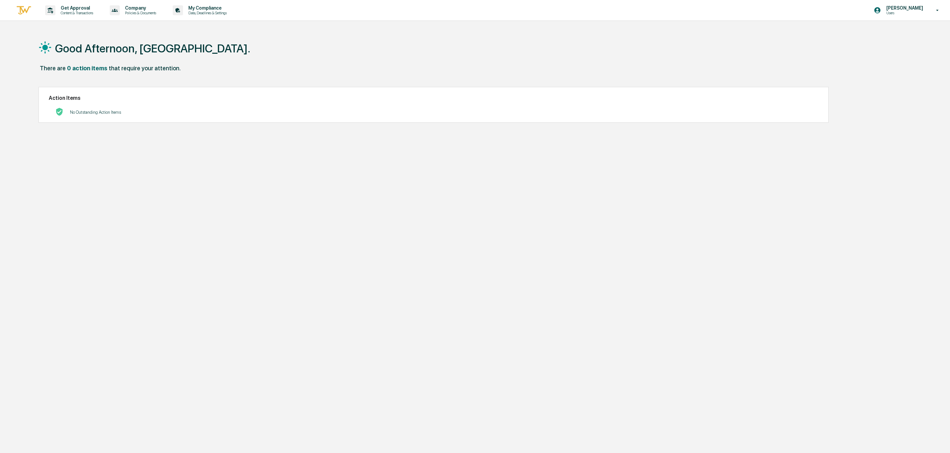  I want to click on p: No Outstanding Action Items, so click(95, 112).